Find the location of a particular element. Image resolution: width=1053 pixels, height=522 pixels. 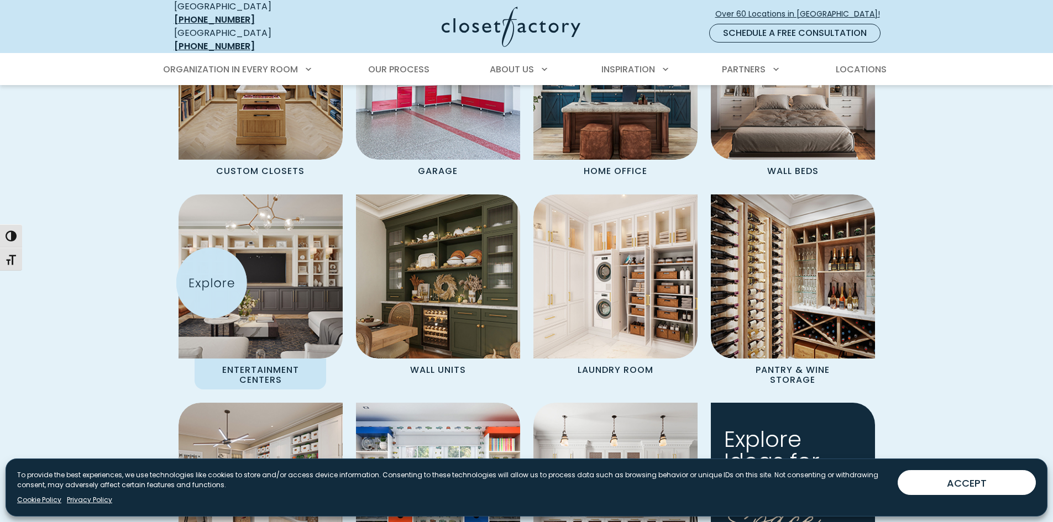

span: About Us is located at coordinates (512, 69).